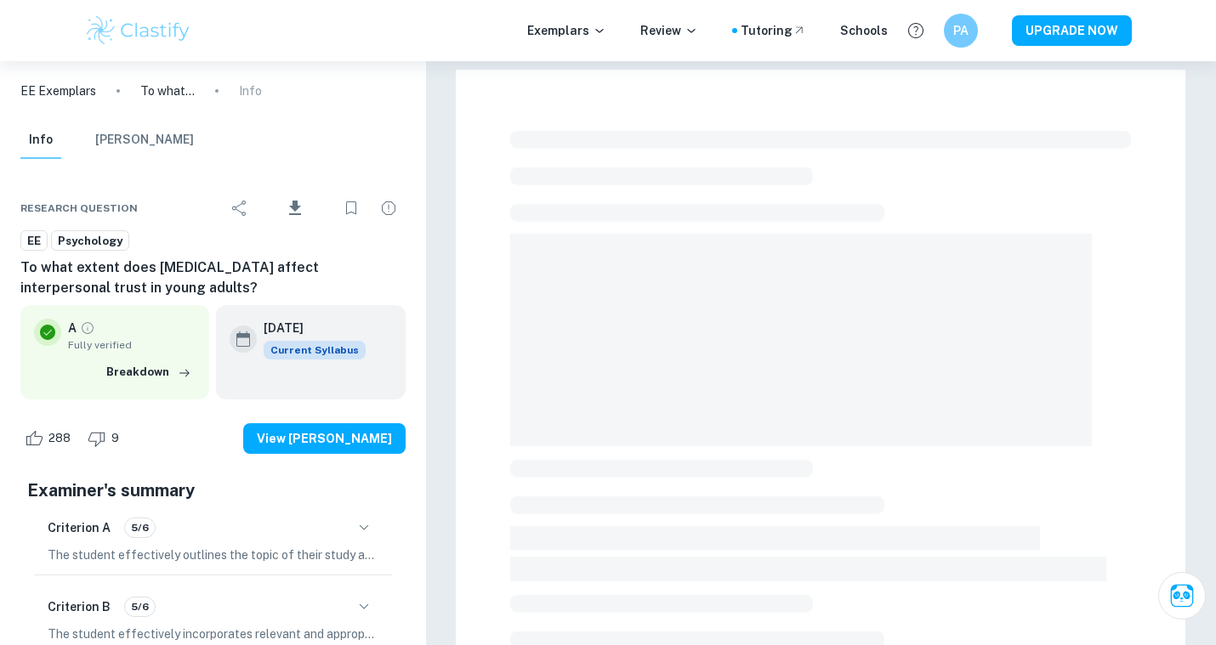 This screenshot has height=645, width=1216. What do you see at coordinates (961, 31) in the screenshot?
I see `h6: PA` at bounding box center [961, 31].